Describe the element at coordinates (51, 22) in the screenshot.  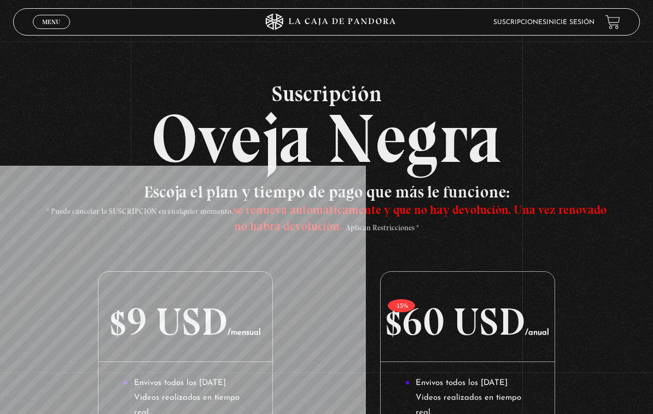
I see `span: Menu` at that location.